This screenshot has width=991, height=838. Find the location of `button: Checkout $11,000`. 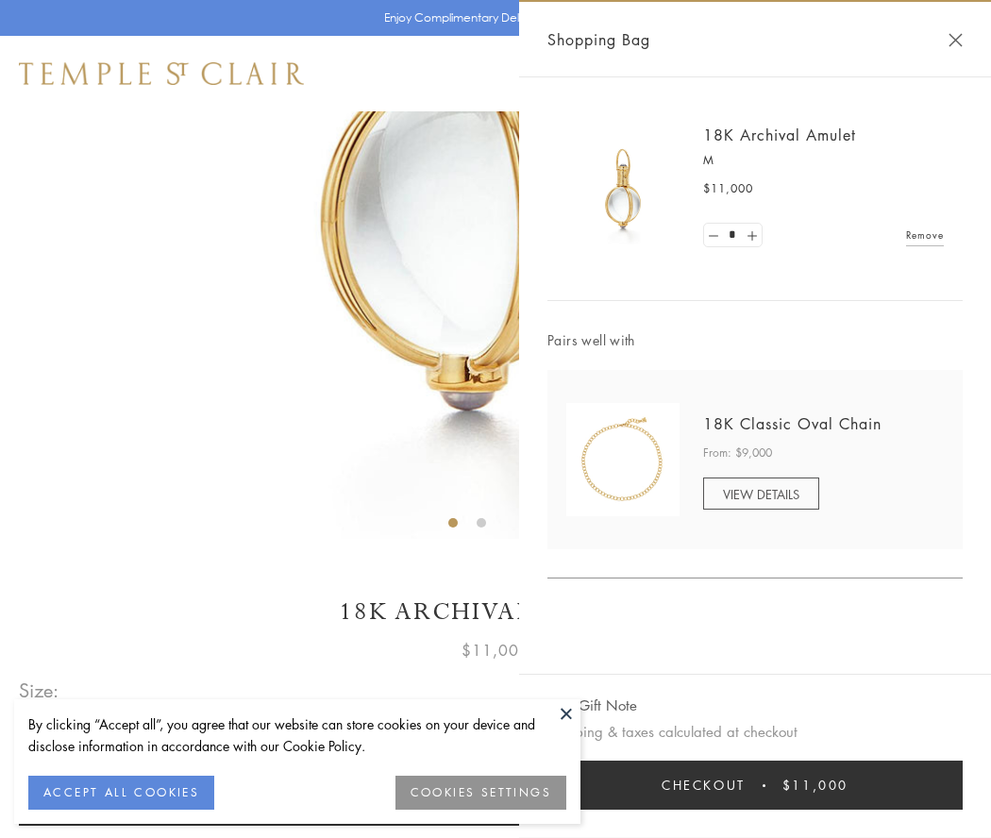

button: Checkout $11,000 is located at coordinates (755, 785).